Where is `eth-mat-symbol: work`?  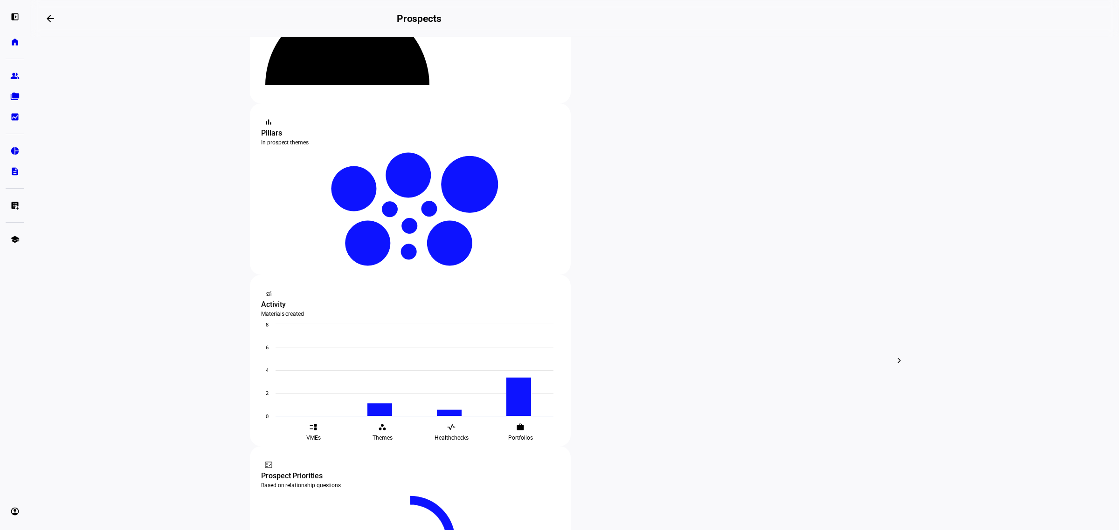 eth-mat-symbol: work is located at coordinates (520, 427).